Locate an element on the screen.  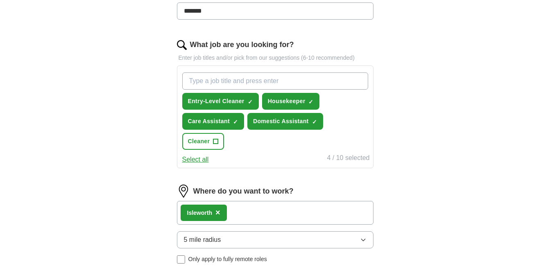
button: Entry-Level Cleaner✓ is located at coordinates (220, 101).